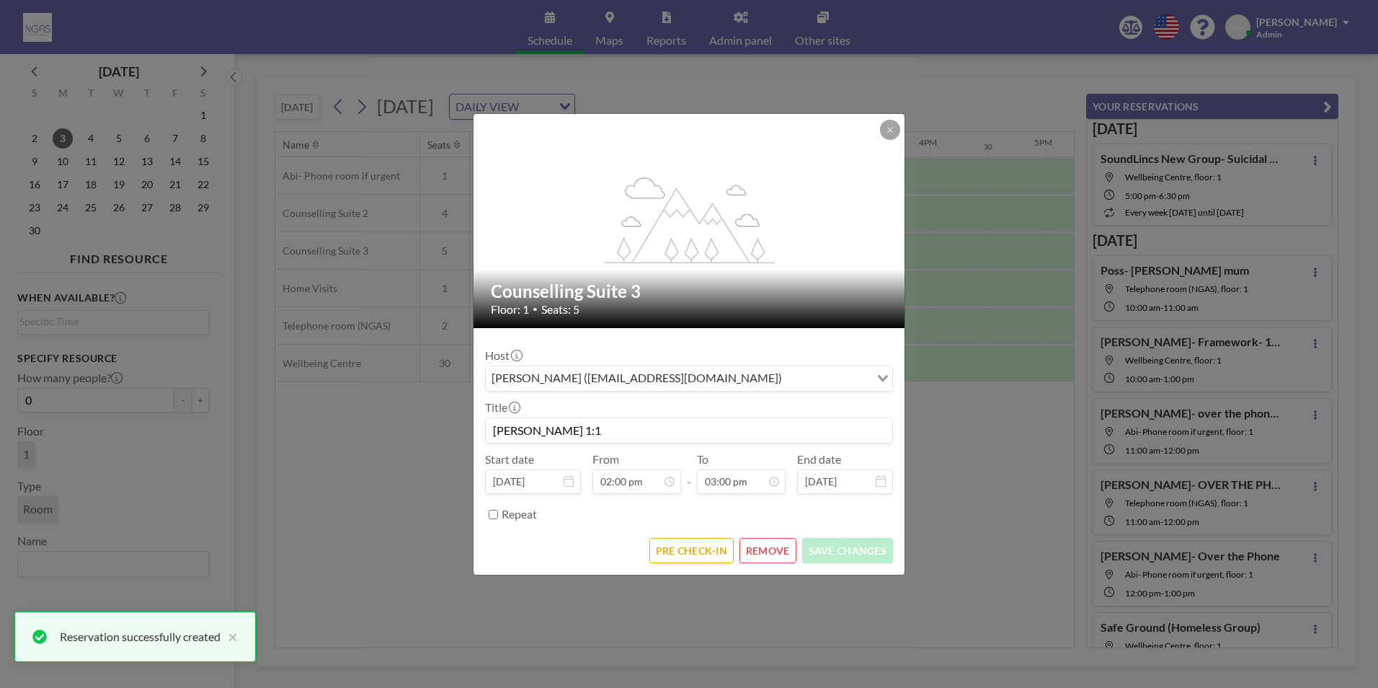 Image resolution: width=1378 pixels, height=688 pixels. Describe the element at coordinates (689, 378) in the screenshot. I see `div: Search for option` at that location.